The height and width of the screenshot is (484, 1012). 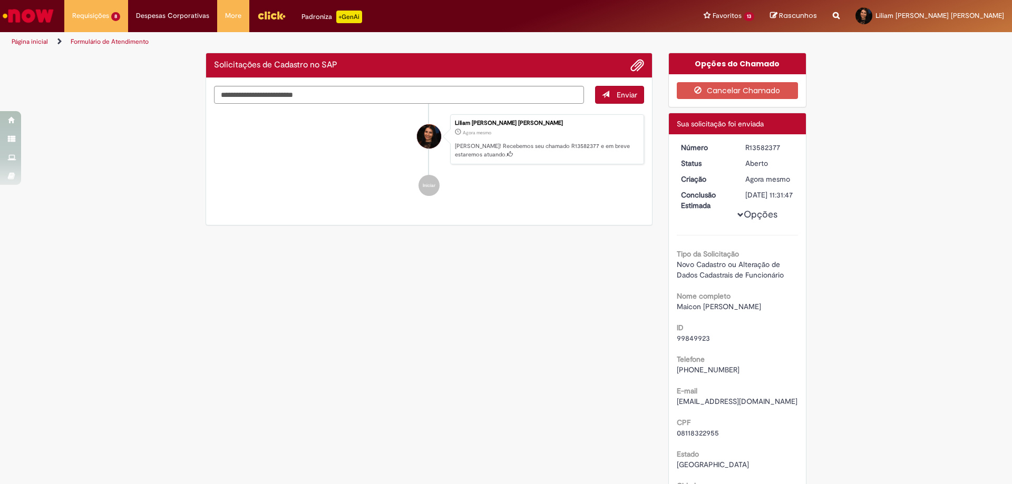 What do you see at coordinates (798, 15) in the screenshot?
I see `span: Rascunhos` at bounding box center [798, 15].